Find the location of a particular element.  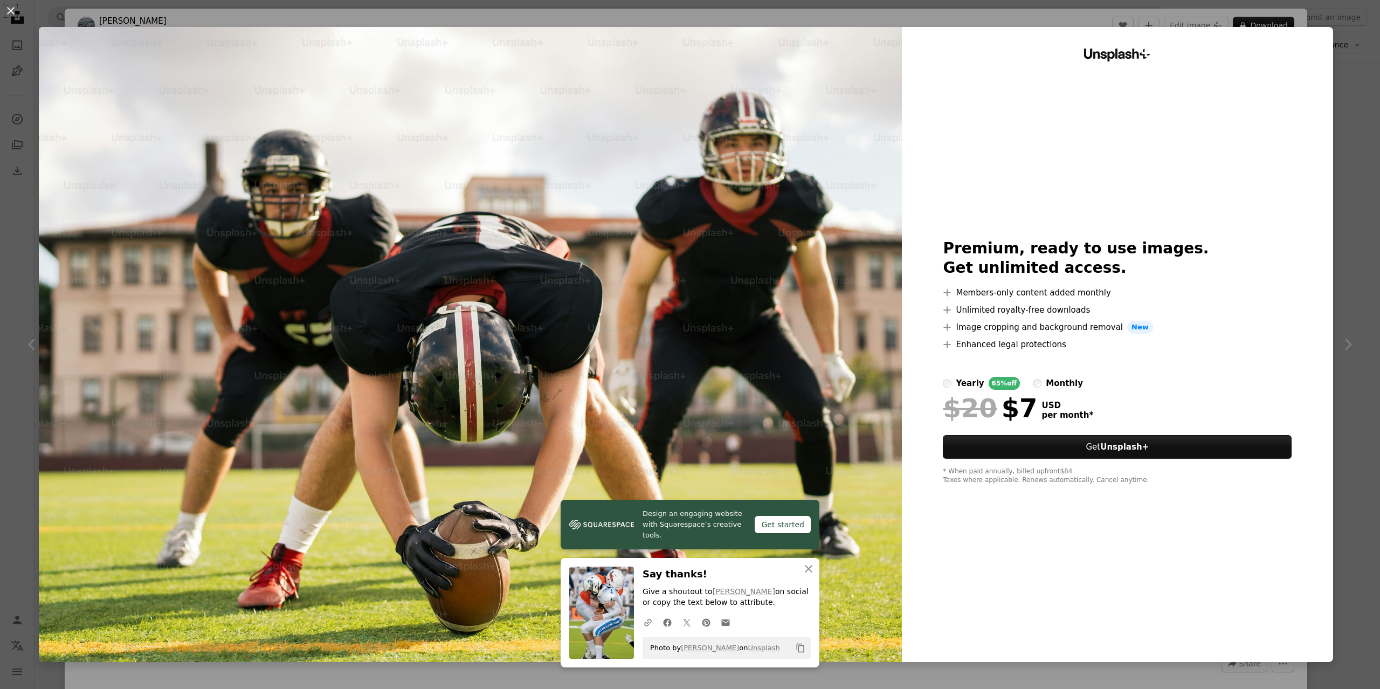

input: monthly is located at coordinates (1037, 383).